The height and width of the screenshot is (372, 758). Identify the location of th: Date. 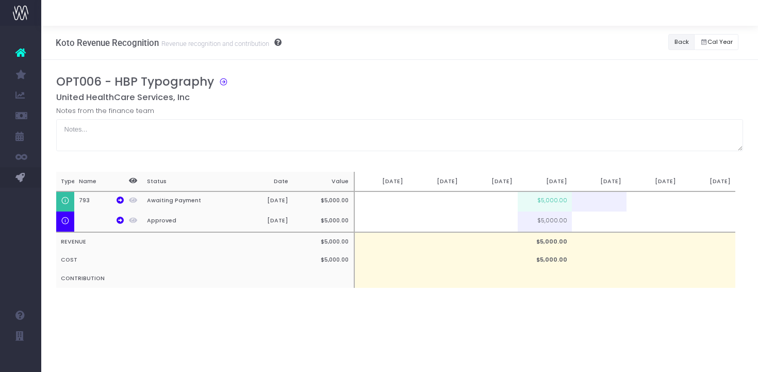
(263, 181).